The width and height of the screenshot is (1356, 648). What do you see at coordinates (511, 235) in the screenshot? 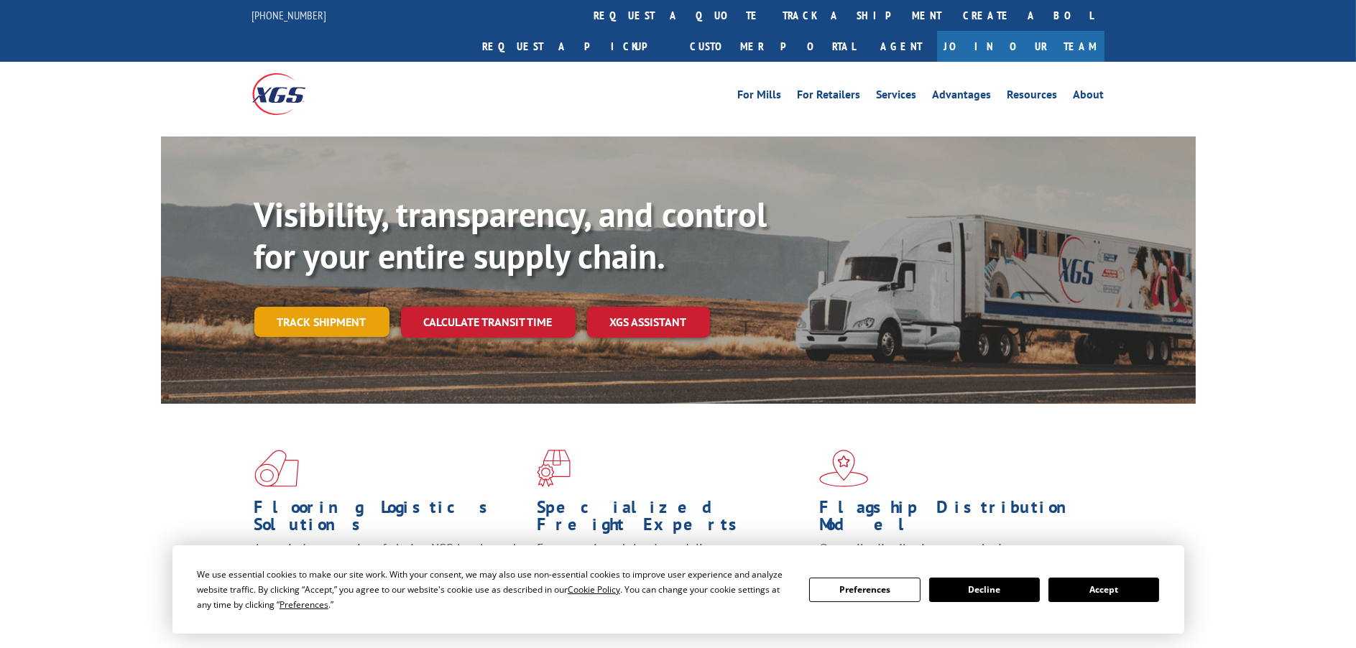
I see `b: Visibility, transparency, and control for your entire supply chain.` at bounding box center [511, 235].